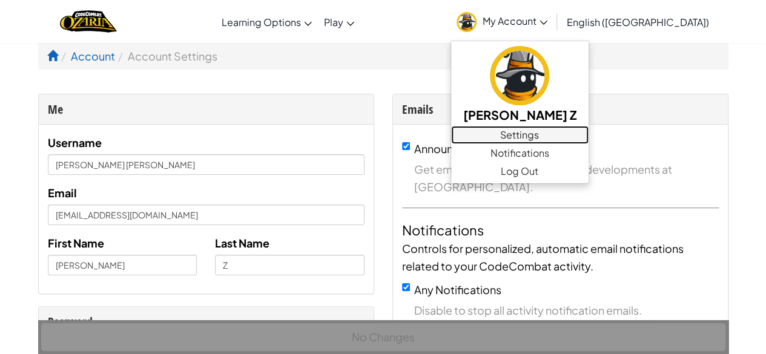 This screenshot has width=766, height=354. I want to click on div: Emails, so click(560, 109).